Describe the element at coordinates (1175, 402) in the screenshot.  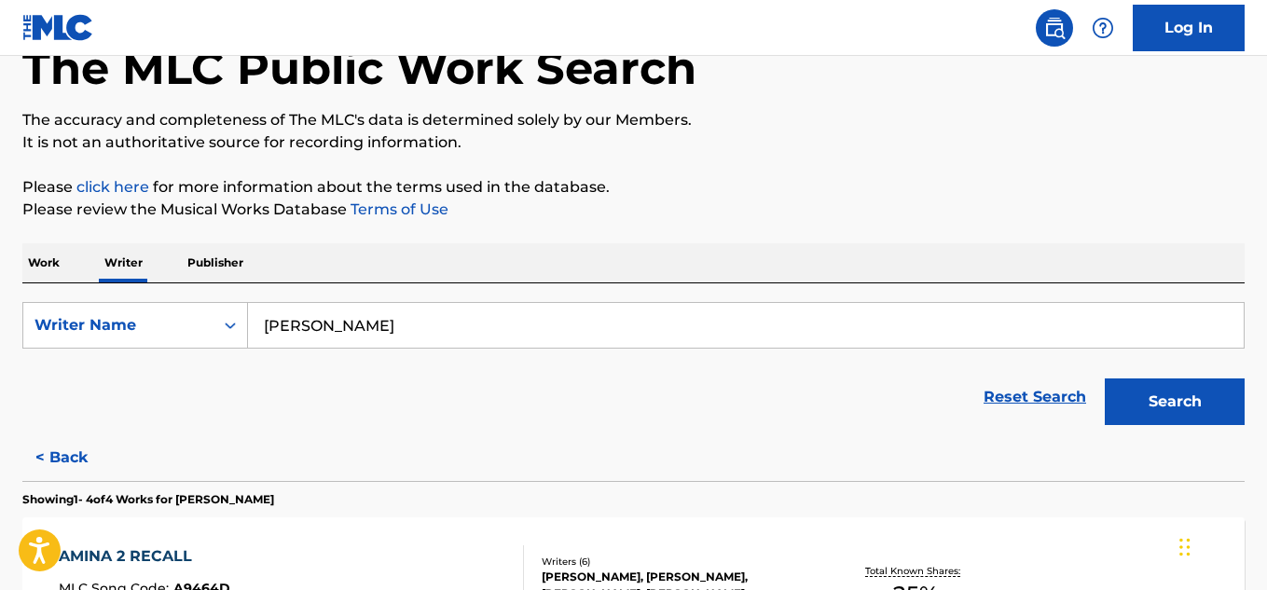
I see `button: Search` at that location.